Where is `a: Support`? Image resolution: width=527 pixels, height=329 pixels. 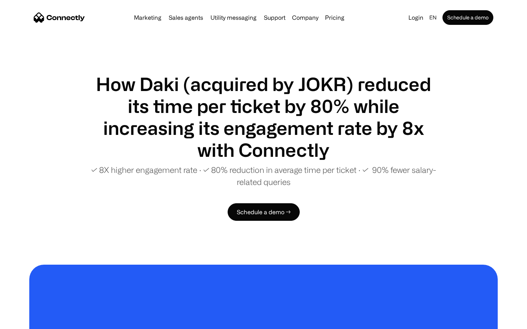 a: Support is located at coordinates (274, 18).